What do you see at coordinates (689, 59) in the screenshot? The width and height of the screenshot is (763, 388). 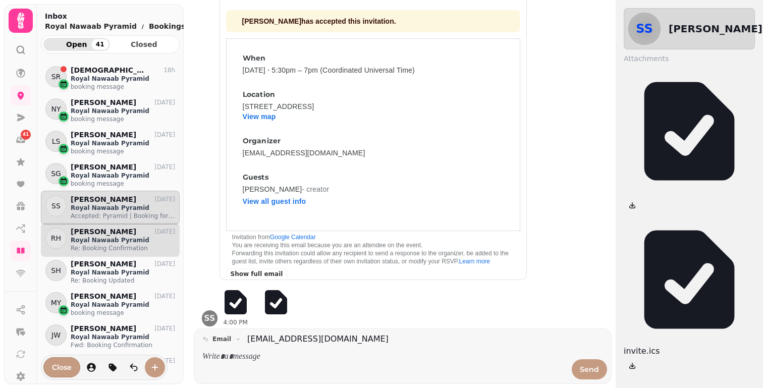 I see `label: Attachments` at bounding box center [689, 59].